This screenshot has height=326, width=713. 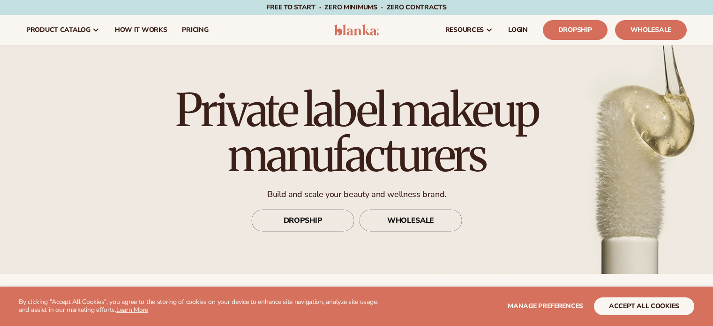 What do you see at coordinates (63, 30) in the screenshot?
I see `a: product catalog` at bounding box center [63, 30].